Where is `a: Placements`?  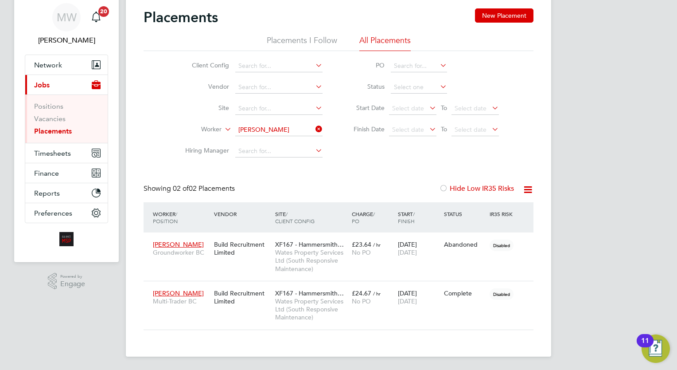
a: Placements is located at coordinates (53, 131).